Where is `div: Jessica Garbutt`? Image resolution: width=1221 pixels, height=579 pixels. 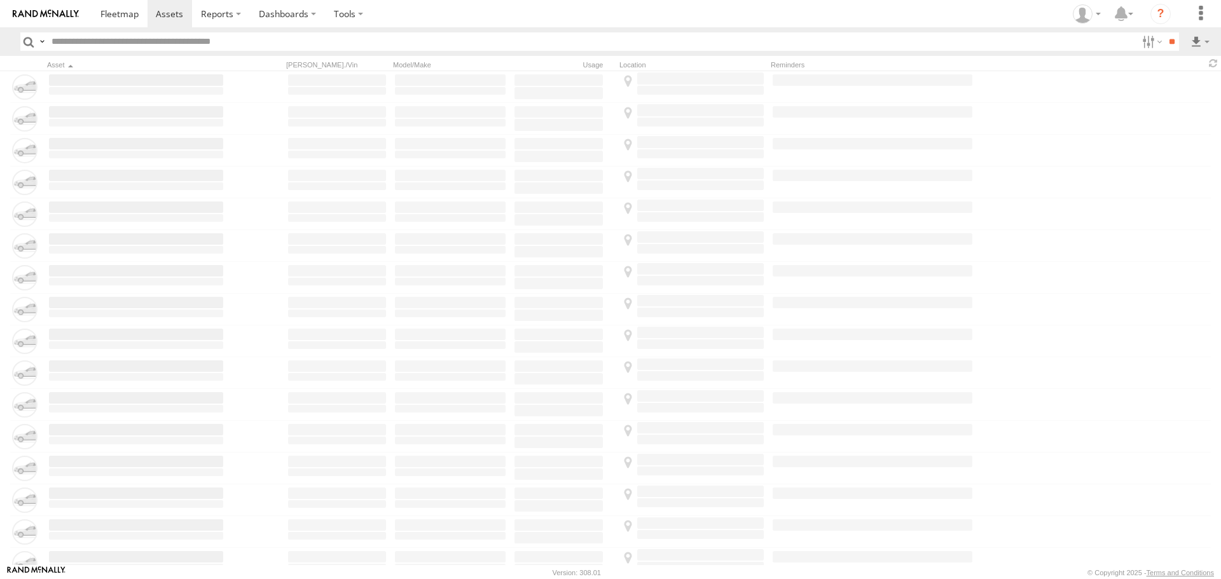 div: Jessica Garbutt is located at coordinates (1087, 14).